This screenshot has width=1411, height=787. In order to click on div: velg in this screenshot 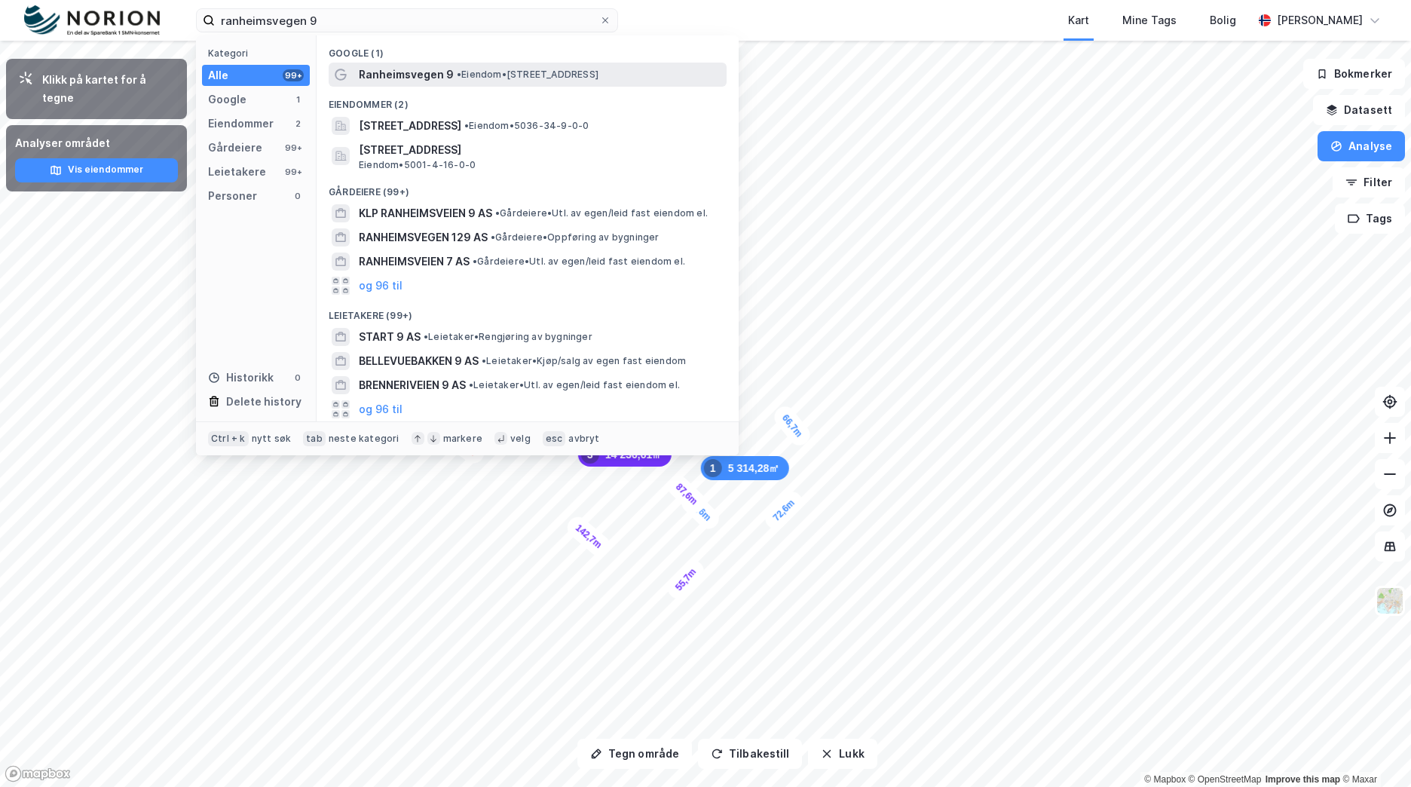, I will do `click(520, 439)`.